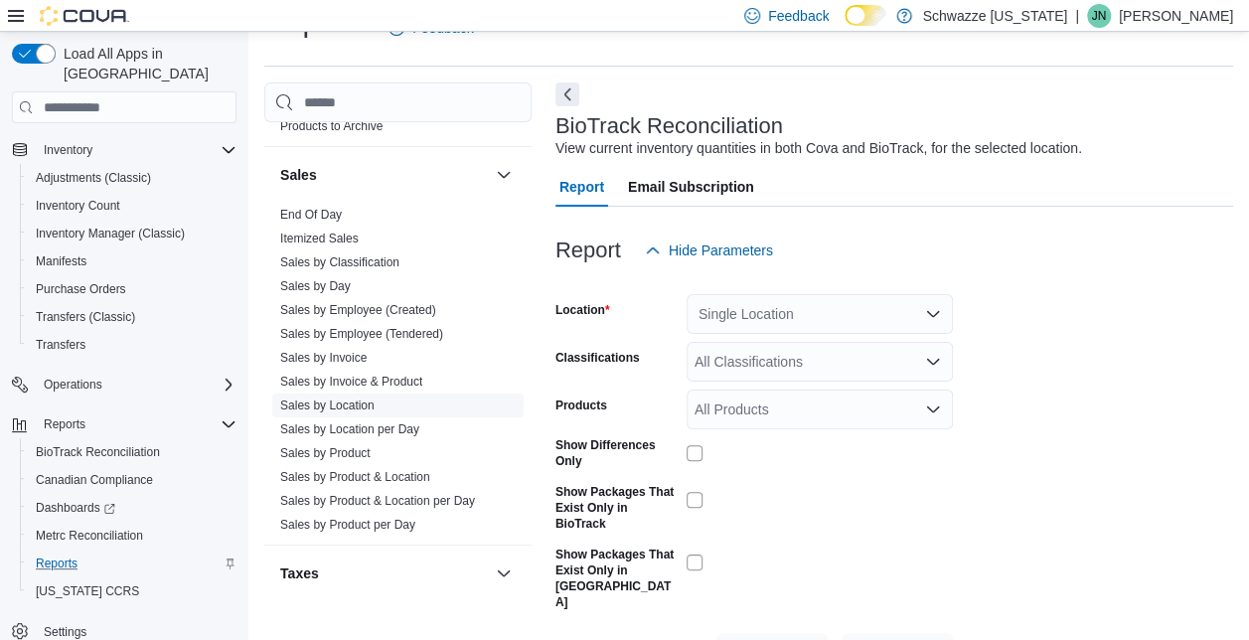 The height and width of the screenshot is (640, 1249). I want to click on a: Products to Archive, so click(331, 126).